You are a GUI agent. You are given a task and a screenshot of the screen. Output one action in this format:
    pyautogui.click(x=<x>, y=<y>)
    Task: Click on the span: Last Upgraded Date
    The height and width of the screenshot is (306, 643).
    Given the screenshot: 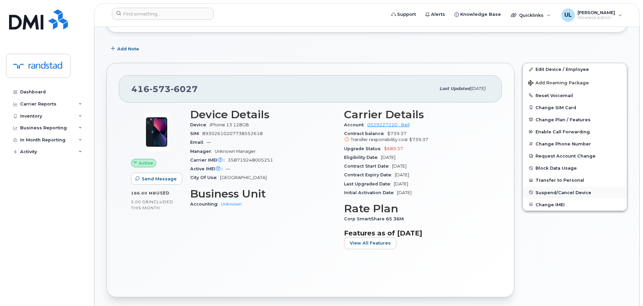 What is the action you would take?
    pyautogui.click(x=369, y=184)
    